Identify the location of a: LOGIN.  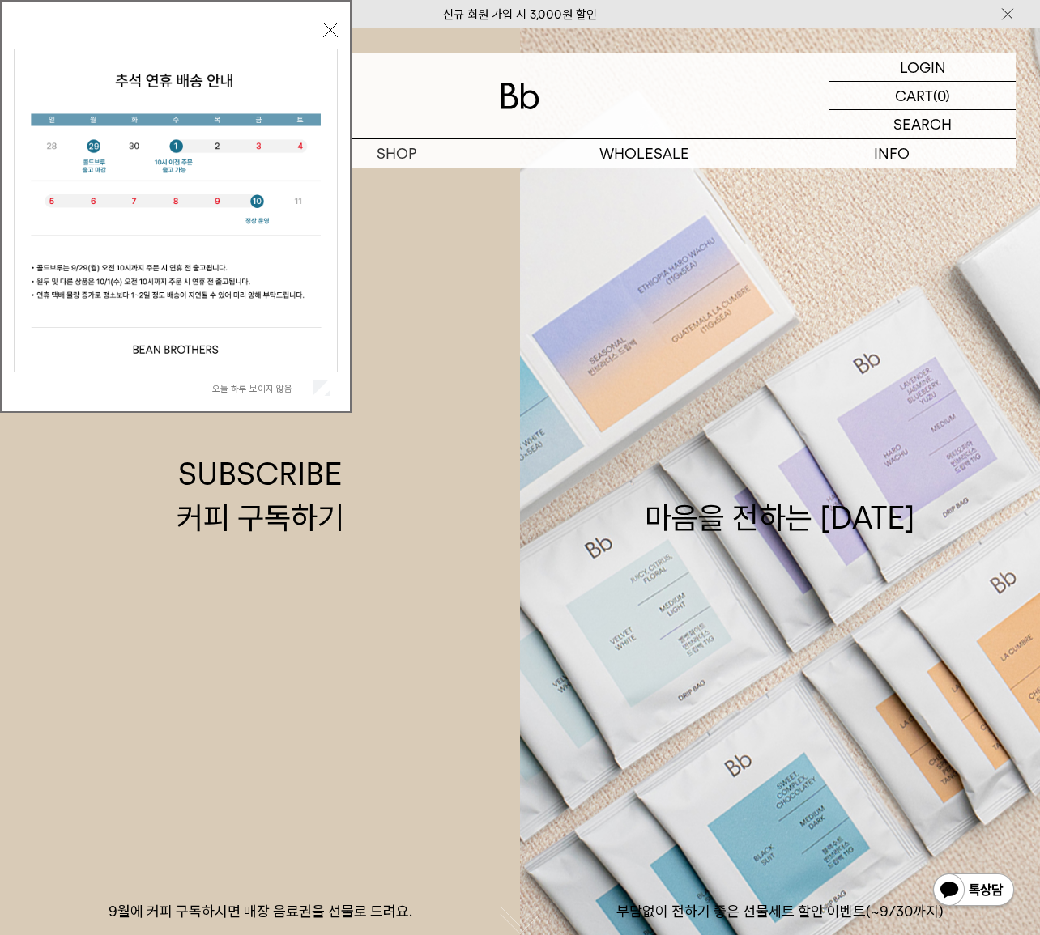
(922, 67).